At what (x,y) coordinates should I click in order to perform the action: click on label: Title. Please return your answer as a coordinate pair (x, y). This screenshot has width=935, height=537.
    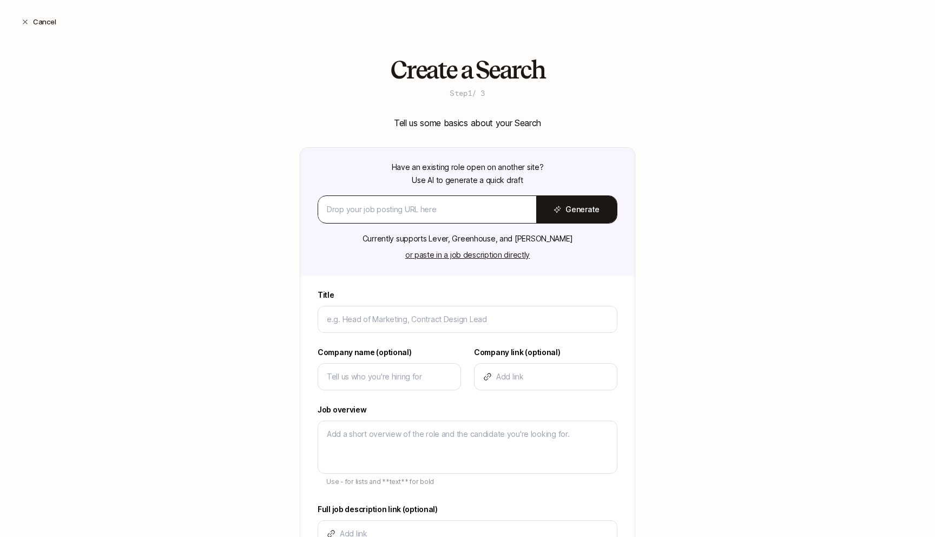
    Looking at the image, I should click on (467, 295).